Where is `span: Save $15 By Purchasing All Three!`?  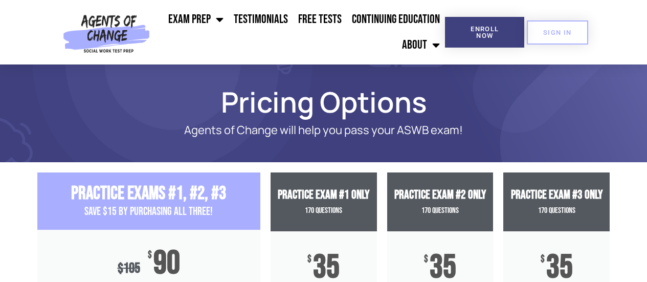 span: Save $15 By Purchasing All Three! is located at coordinates (148, 211).